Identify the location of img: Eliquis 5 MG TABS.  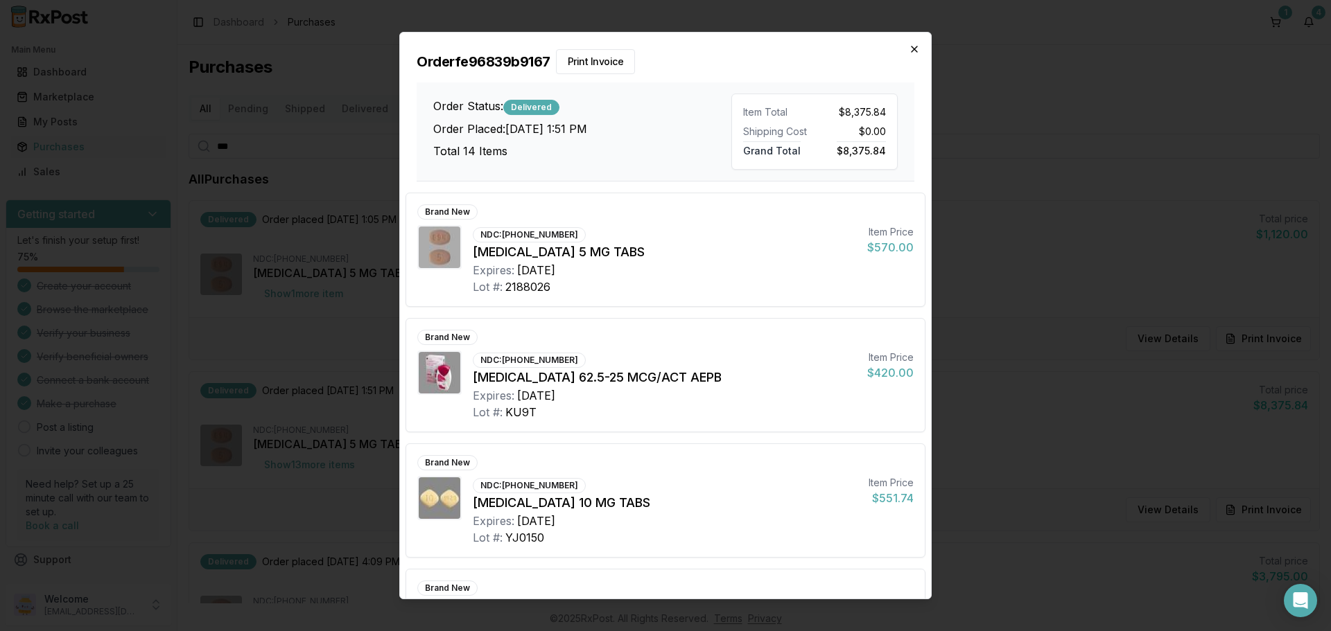
(439, 247).